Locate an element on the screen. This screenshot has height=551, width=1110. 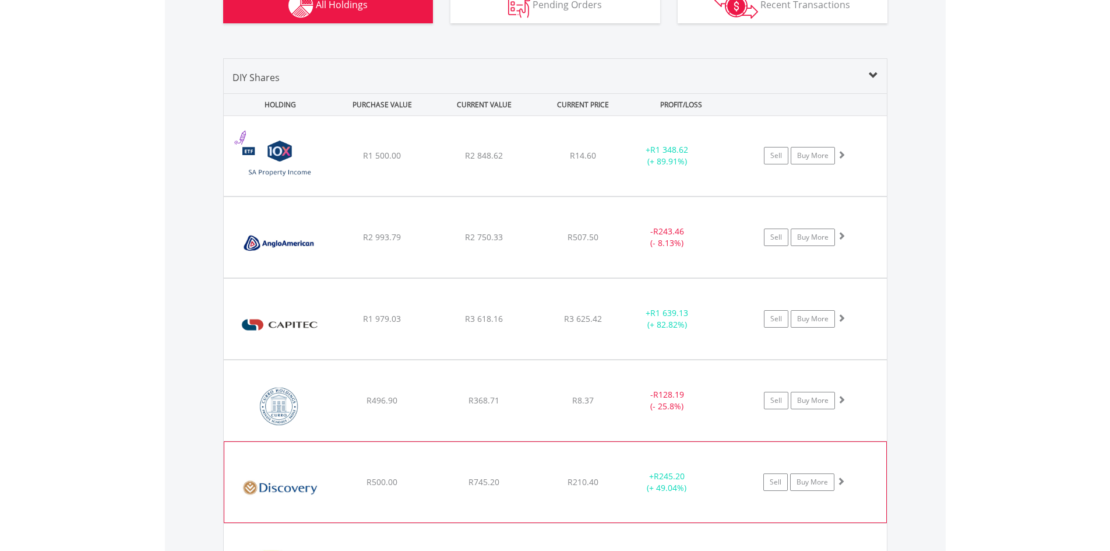
img: EQU.ZA.DSY.png is located at coordinates (280, 488).